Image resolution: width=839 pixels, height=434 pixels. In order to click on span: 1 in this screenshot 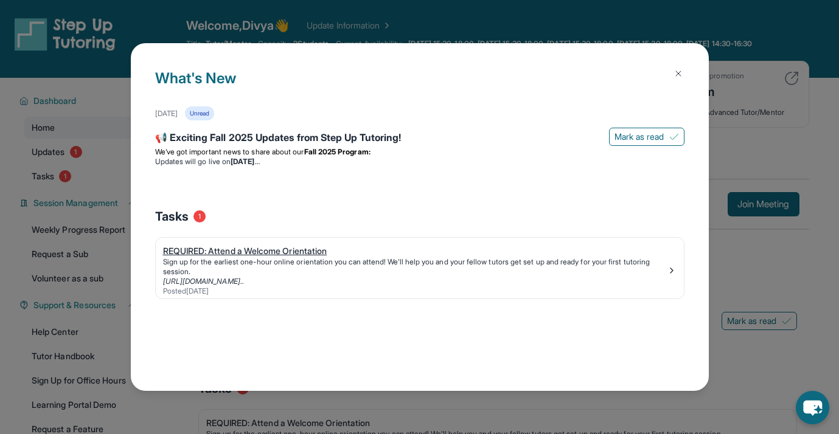, I will do `click(200, 217)`.